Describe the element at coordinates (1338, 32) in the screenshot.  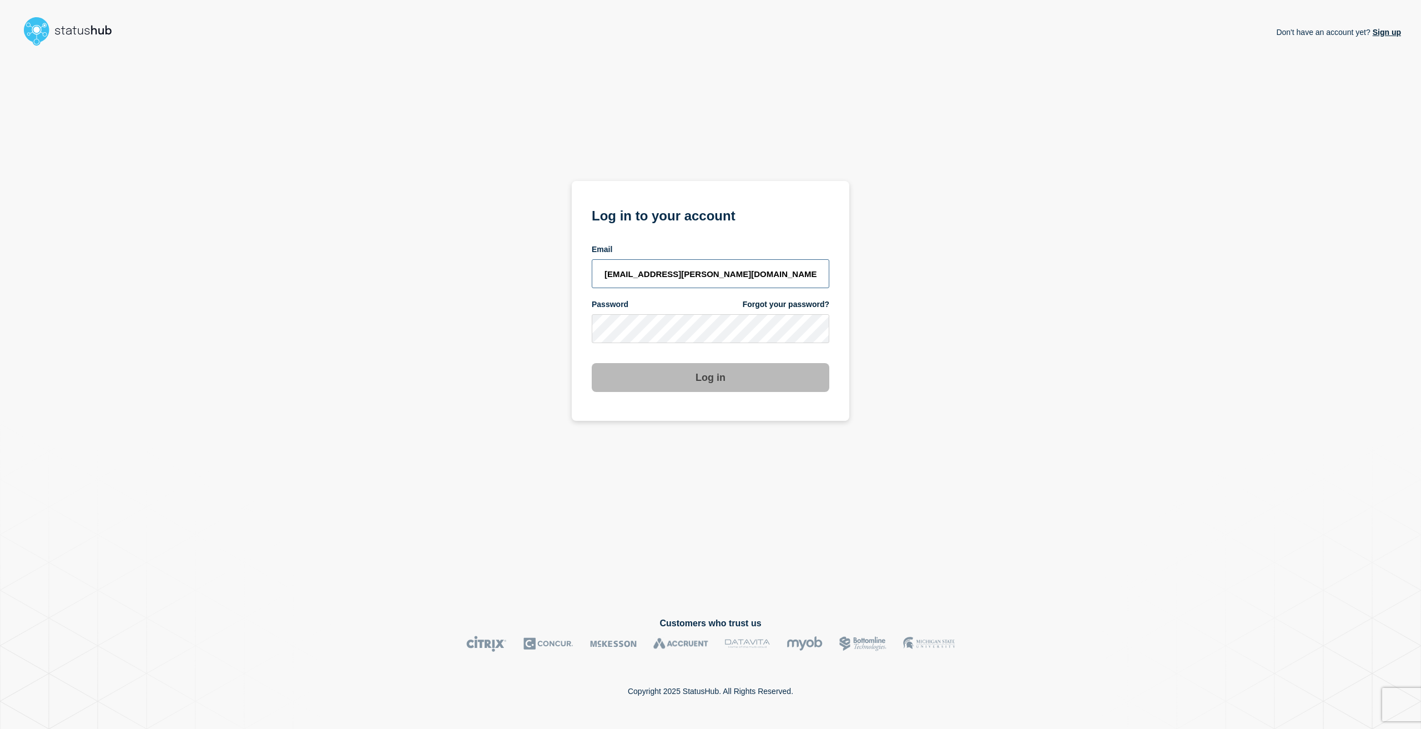
I see `p: Don't have an account yet?` at that location.